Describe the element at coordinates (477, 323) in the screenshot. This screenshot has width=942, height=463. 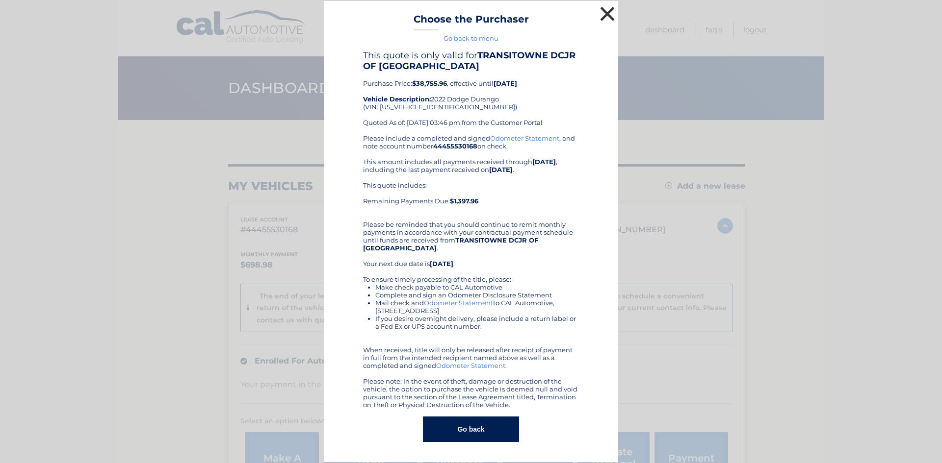
I see `li: If you desire overnight delivery, please include a return label or a Fed Ex or UPS account number.` at that location.